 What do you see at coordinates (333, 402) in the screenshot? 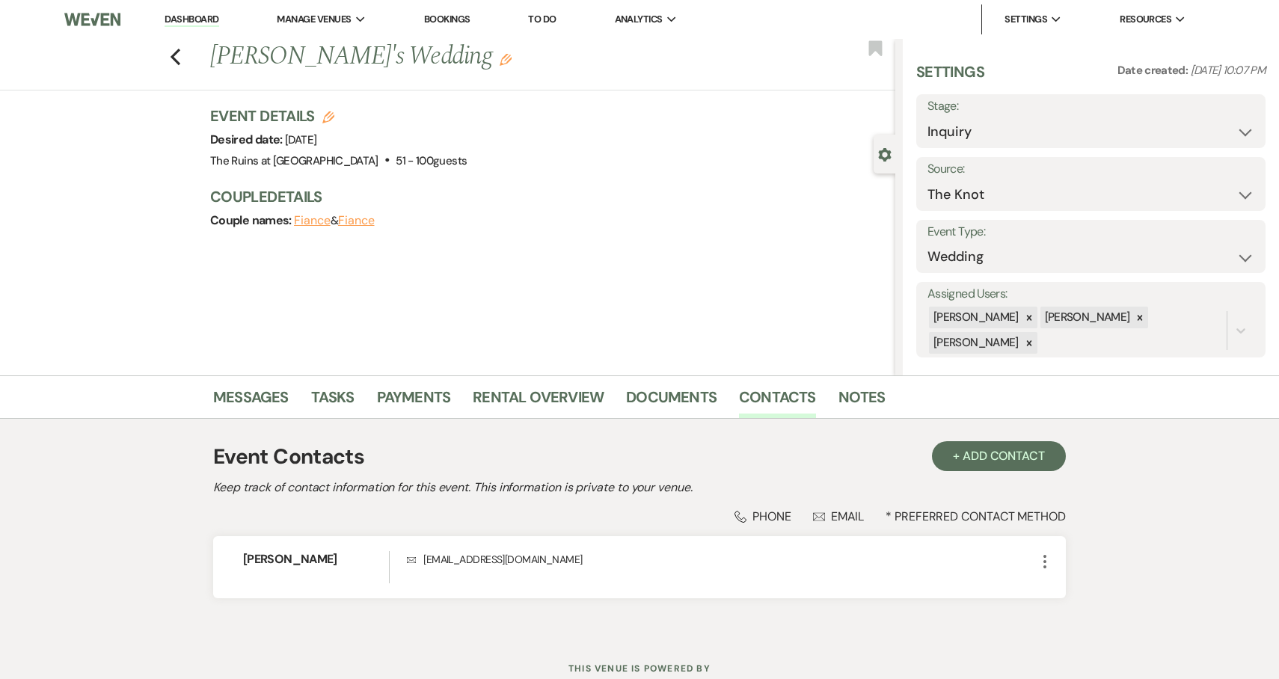
I see `a: Tasks` at bounding box center [333, 402].